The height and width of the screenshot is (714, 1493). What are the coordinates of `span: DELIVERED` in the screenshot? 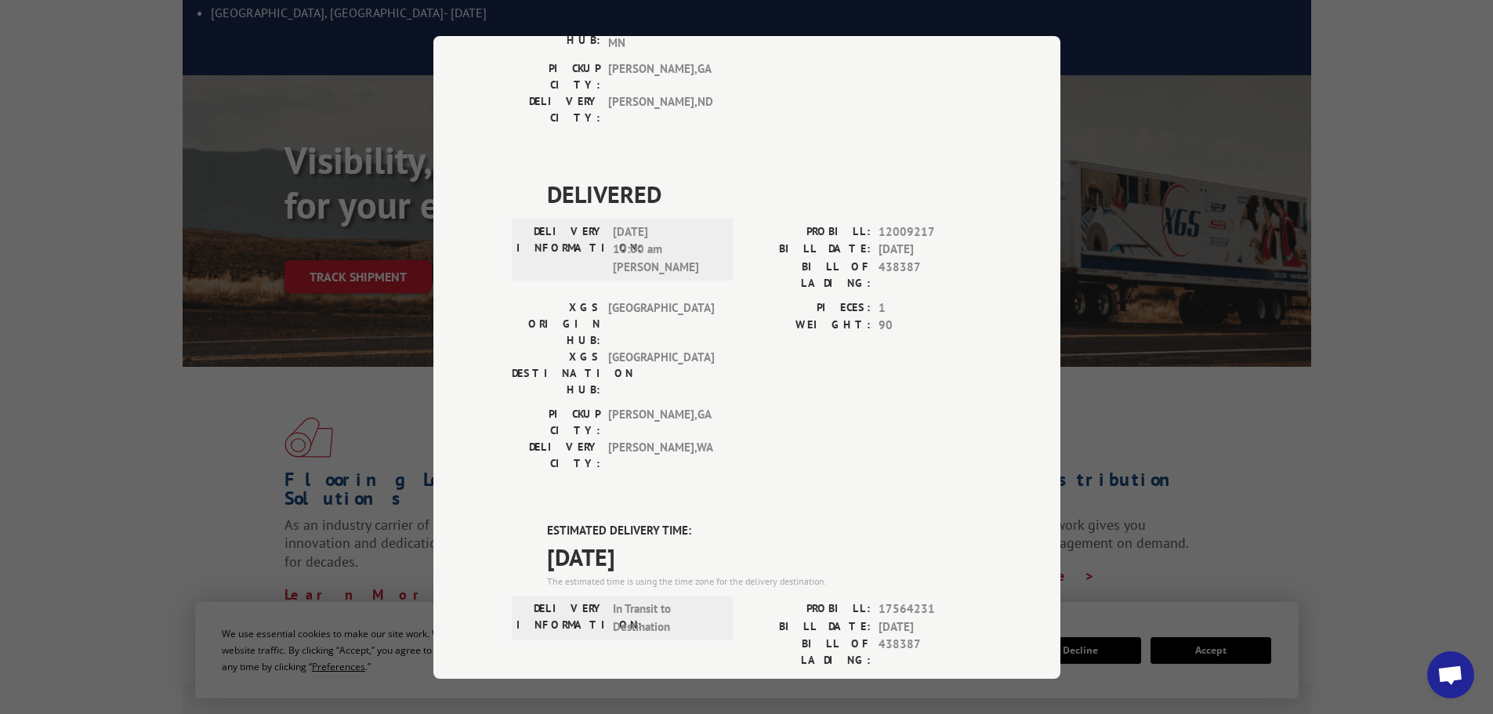 It's located at (764, 193).